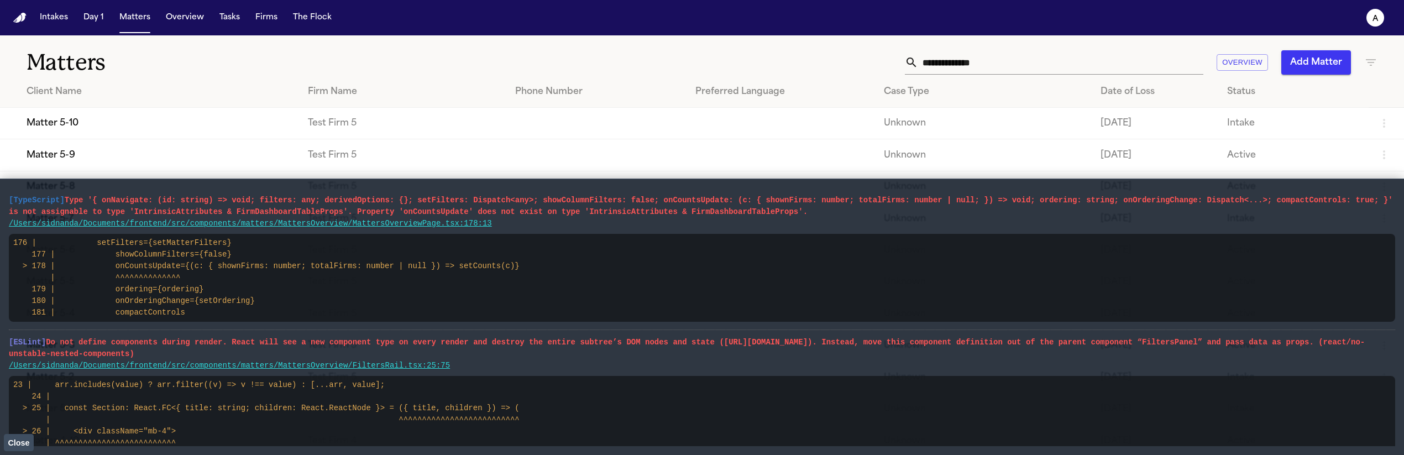 The image size is (1404, 455). What do you see at coordinates (1293, 123) in the screenshot?
I see `td: Intake` at bounding box center [1293, 123].